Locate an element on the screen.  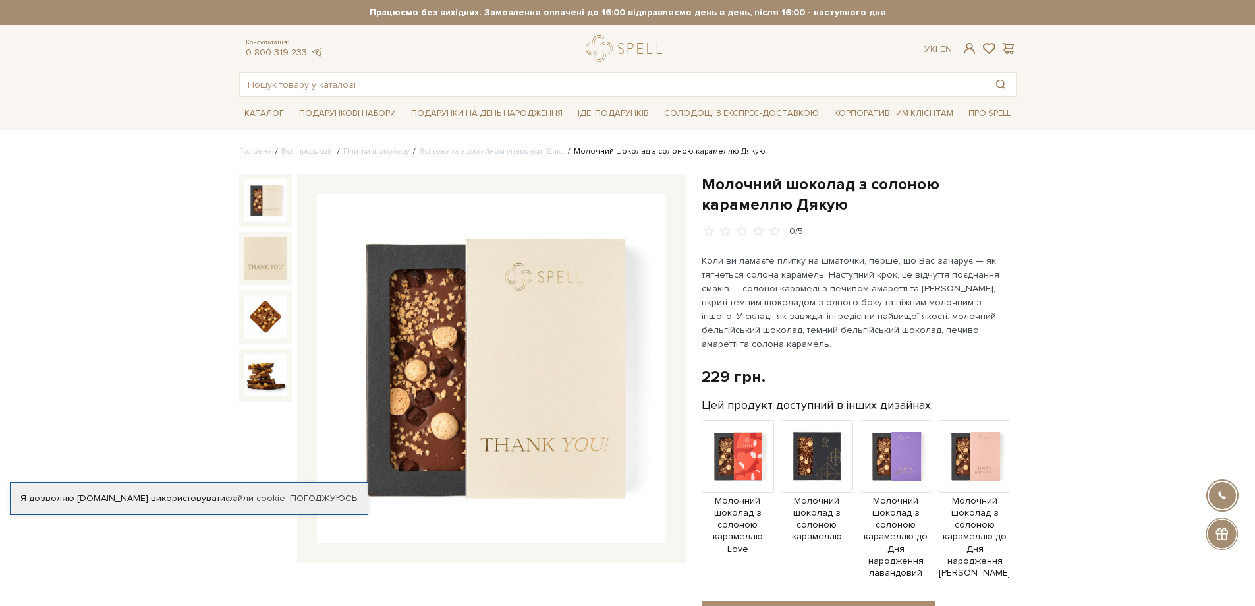
a: En is located at coordinates (946, 49).